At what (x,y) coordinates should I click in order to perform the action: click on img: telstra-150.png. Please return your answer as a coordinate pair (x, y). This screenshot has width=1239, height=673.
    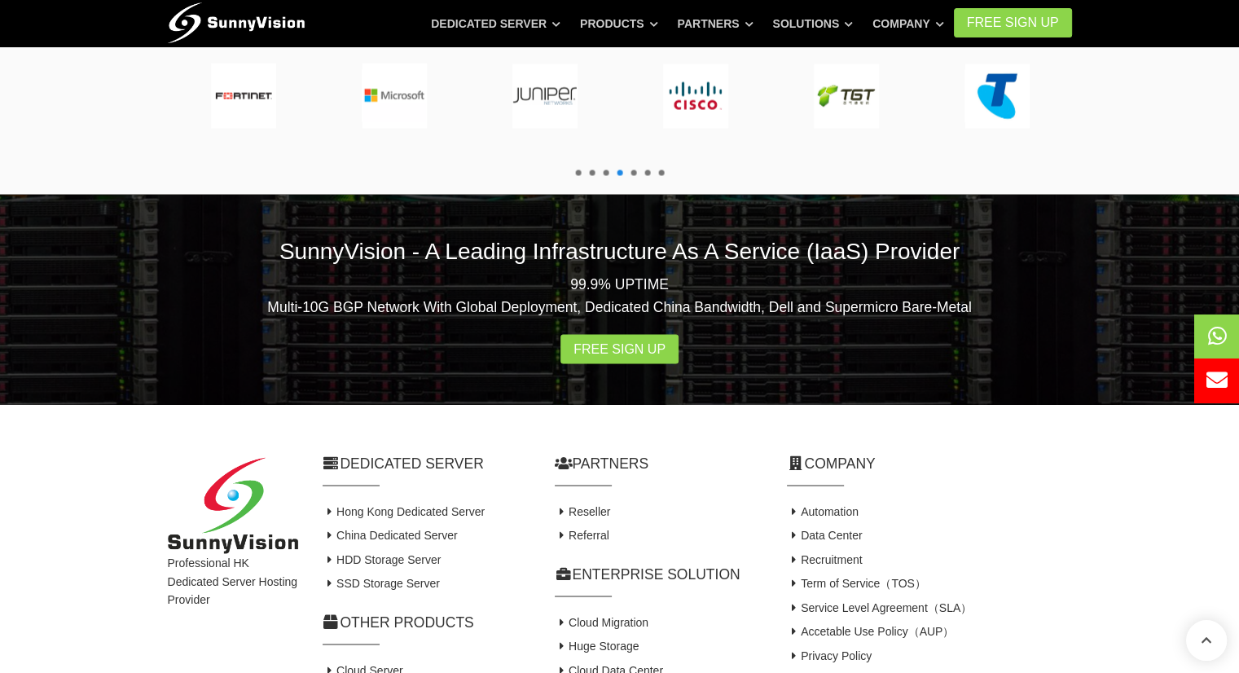
    Looking at the image, I should click on (997, 95).